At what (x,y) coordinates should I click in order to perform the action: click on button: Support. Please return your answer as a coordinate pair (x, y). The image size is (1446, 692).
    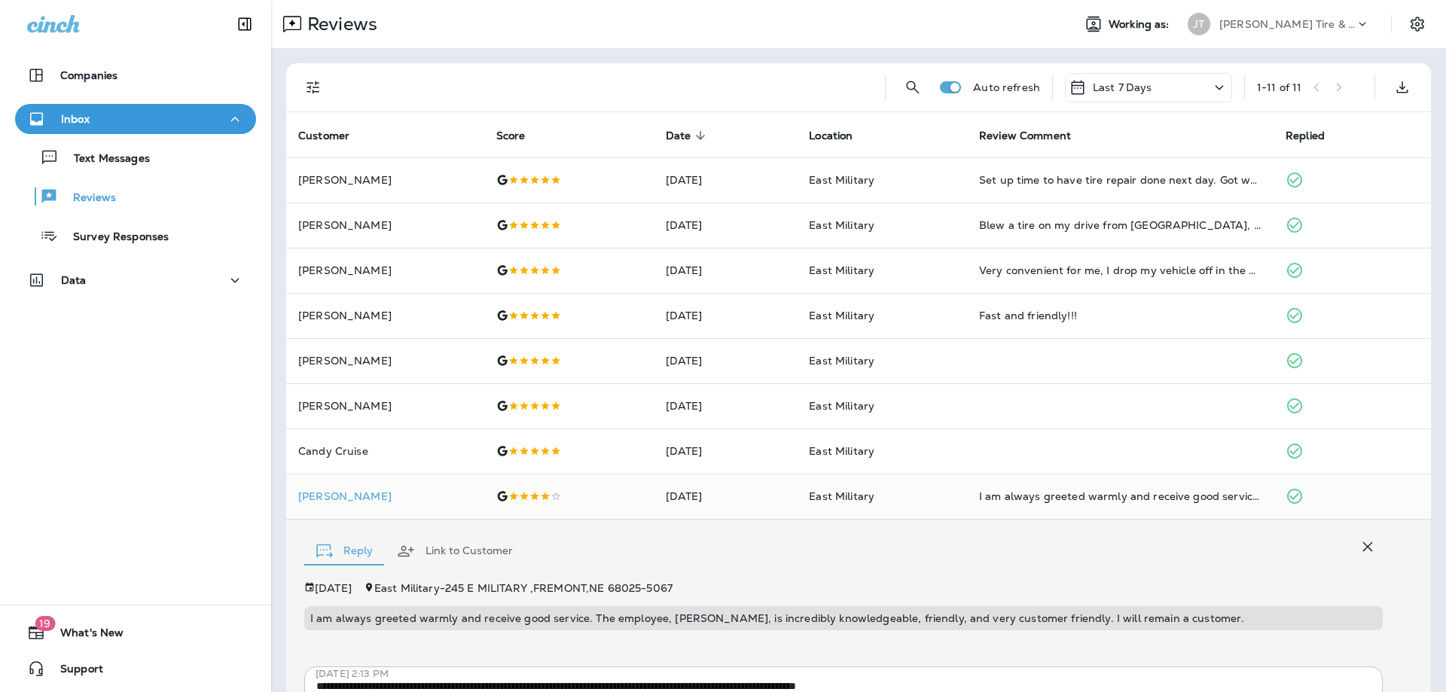
    Looking at the image, I should click on (136, 669).